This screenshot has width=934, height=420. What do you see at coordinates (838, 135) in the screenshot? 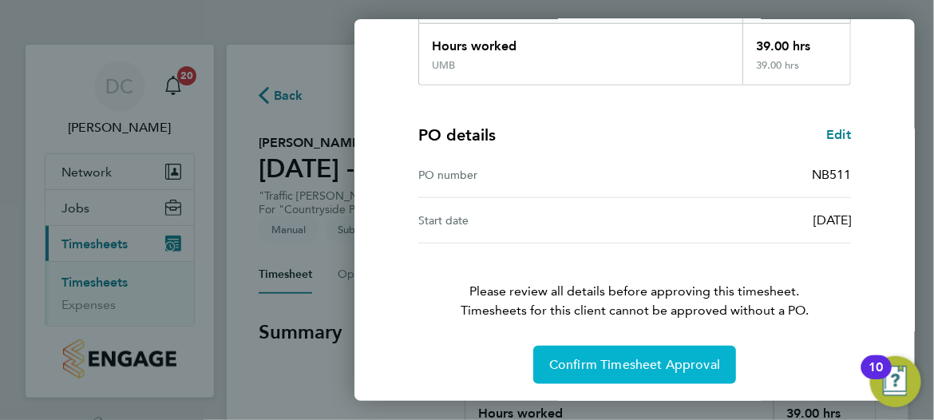
I see `a: Edit` at bounding box center [838, 135].